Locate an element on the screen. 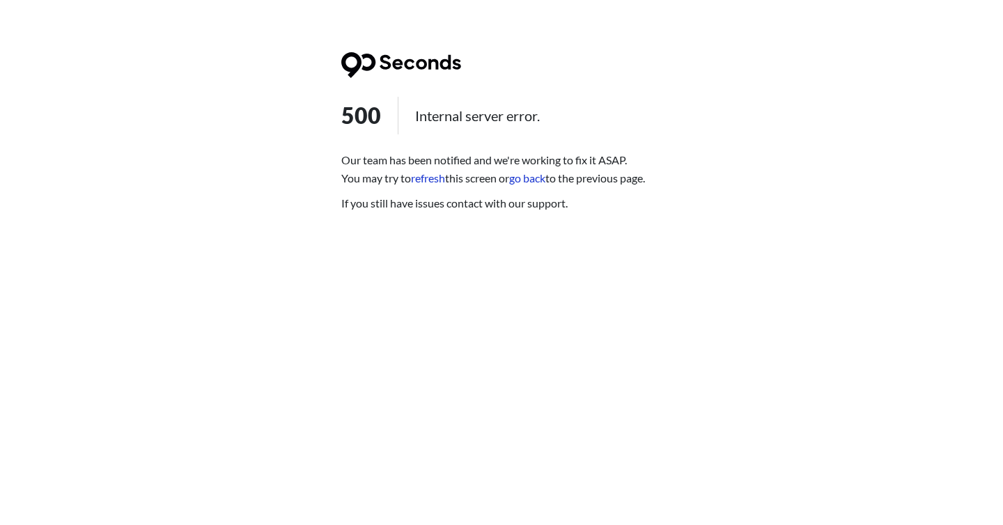 This screenshot has width=1003, height=525. p: If you still have issues contact with our support. is located at coordinates (502, 203).